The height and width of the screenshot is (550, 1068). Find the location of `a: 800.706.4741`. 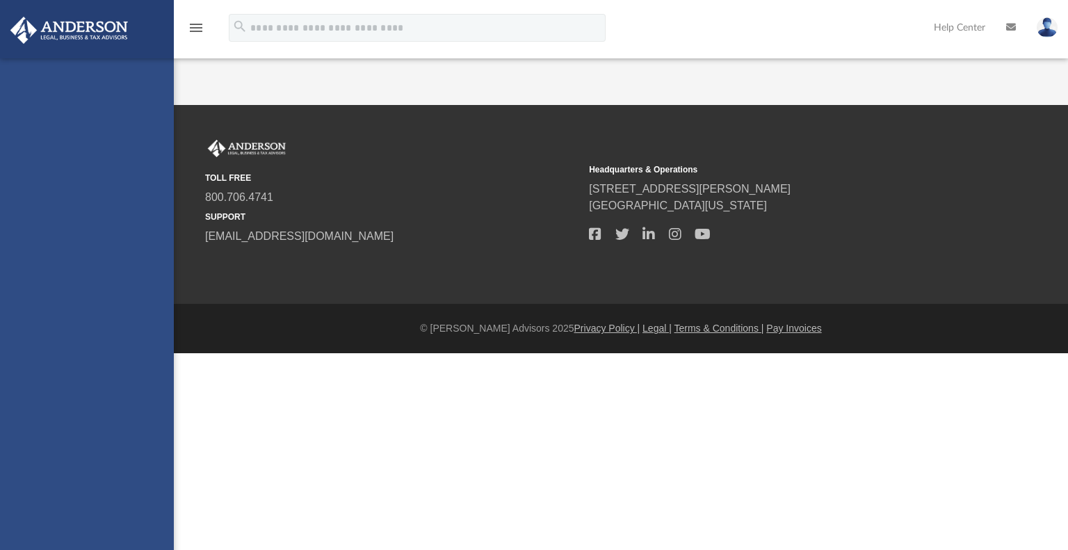

a: 800.706.4741 is located at coordinates (239, 197).